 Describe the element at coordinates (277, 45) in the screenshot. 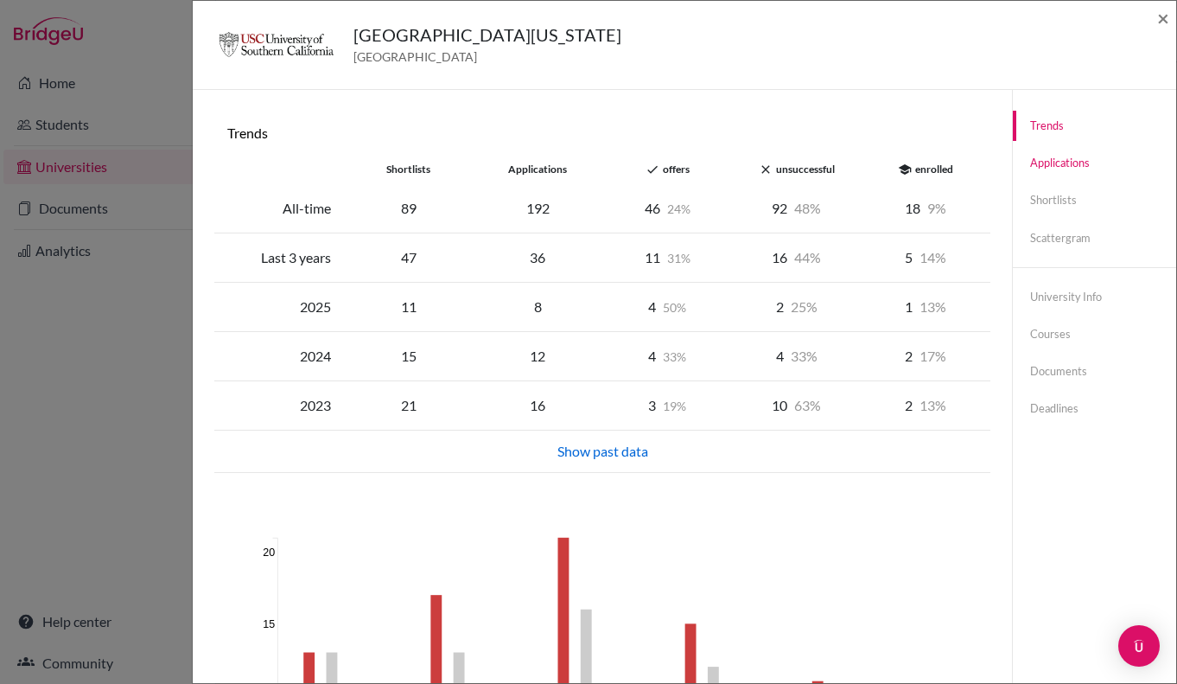

I see `img: us_usc_n_44g3s8.jpeg` at that location.